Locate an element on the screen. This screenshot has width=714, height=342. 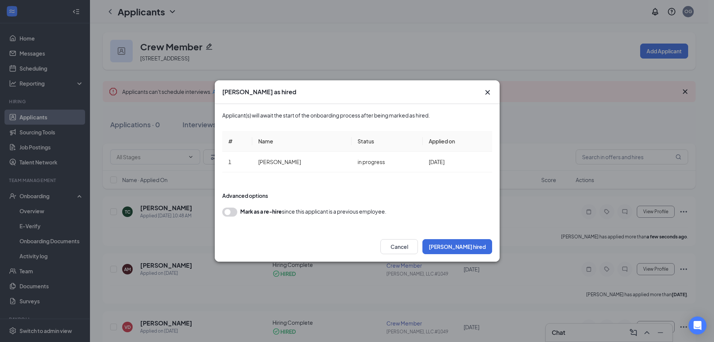
button: Cancel is located at coordinates (399, 246).